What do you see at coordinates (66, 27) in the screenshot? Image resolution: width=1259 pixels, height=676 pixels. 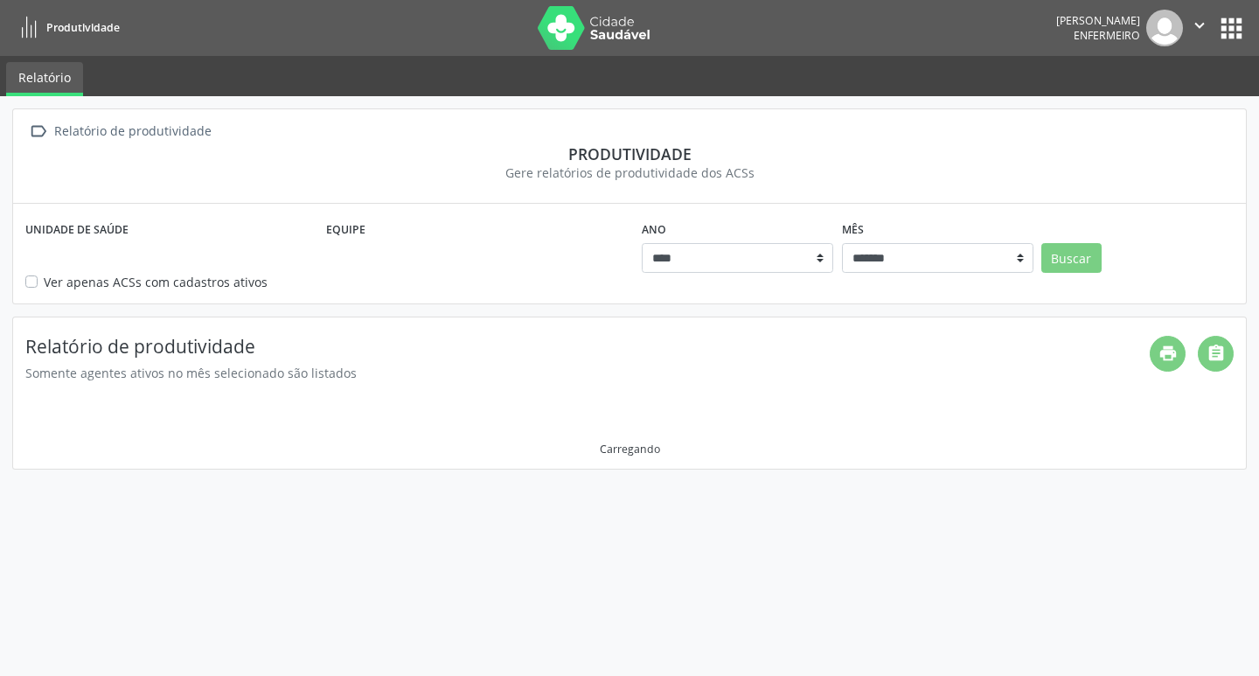 I see `a: Produtividade` at bounding box center [66, 27].